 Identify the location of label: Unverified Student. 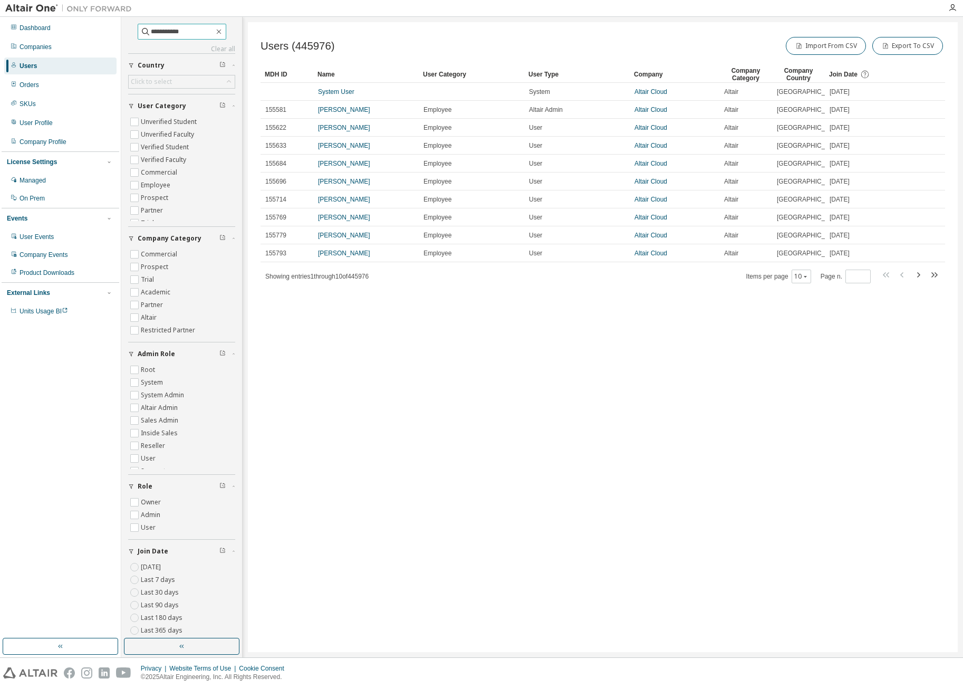
(170, 122).